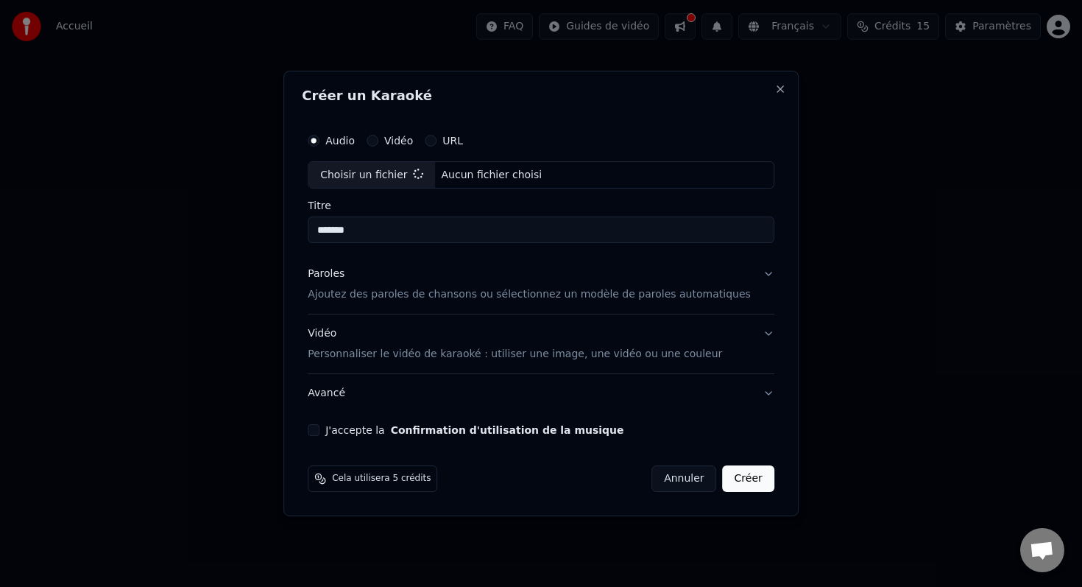 The image size is (1082, 587). I want to click on span: Cela utilisera 5 crédits, so click(381, 479).